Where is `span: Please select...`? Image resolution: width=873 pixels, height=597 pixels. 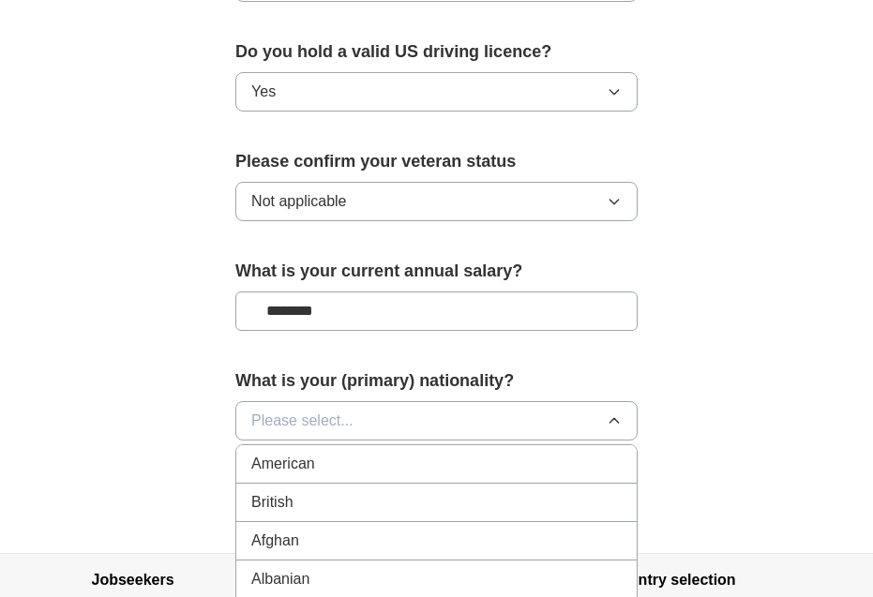
span: Please select... is located at coordinates (302, 421).